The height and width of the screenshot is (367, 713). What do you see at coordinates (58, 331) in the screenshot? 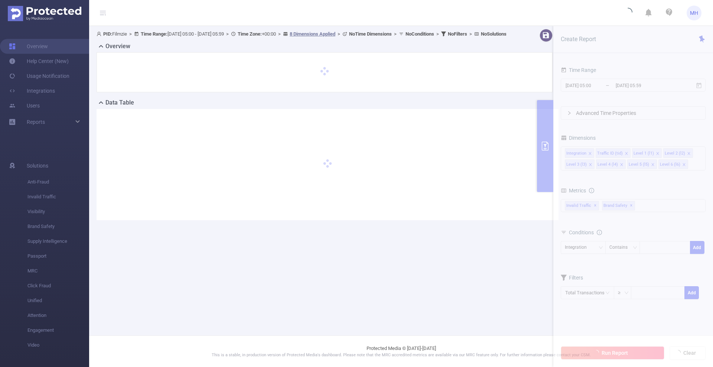
I see `span: Engagement` at bounding box center [58, 331].